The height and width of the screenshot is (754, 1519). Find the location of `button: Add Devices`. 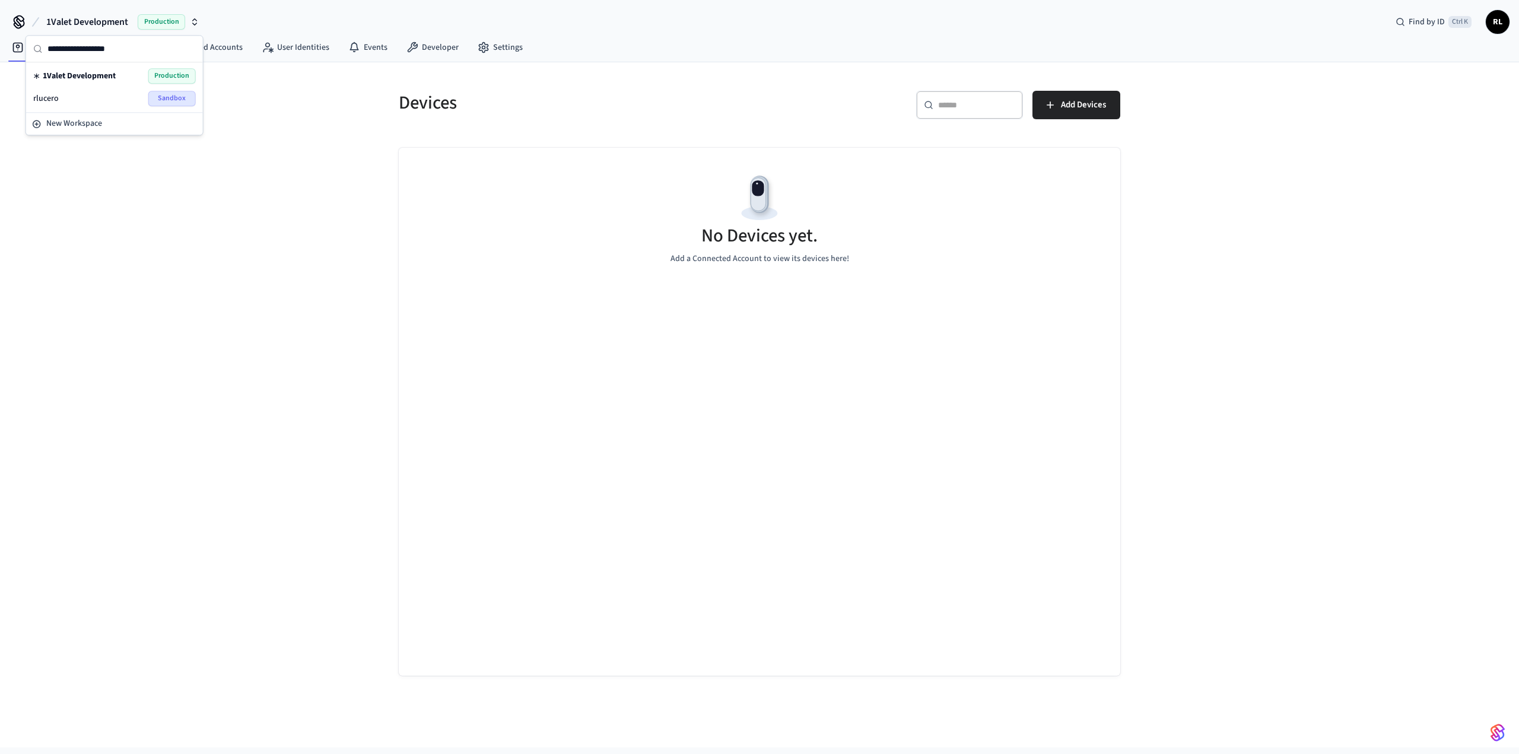

button: Add Devices is located at coordinates (1077, 105).